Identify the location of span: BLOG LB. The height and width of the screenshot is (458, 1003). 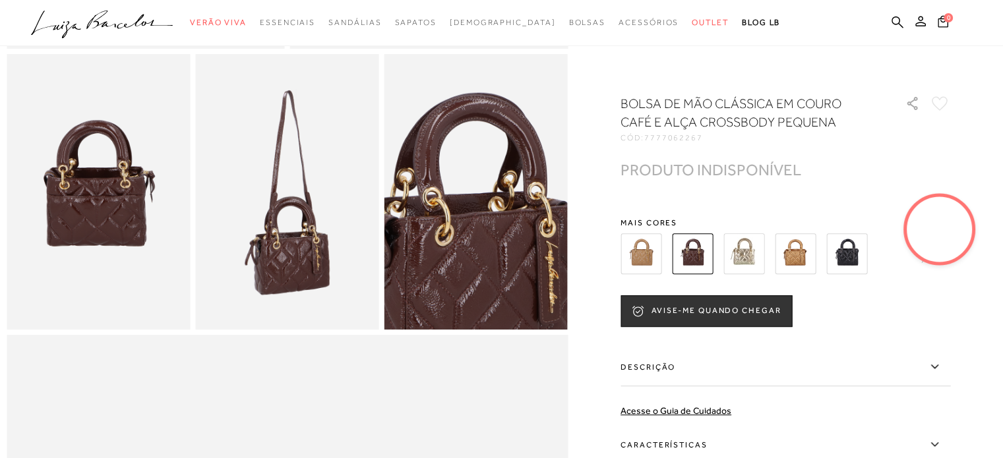
(761, 22).